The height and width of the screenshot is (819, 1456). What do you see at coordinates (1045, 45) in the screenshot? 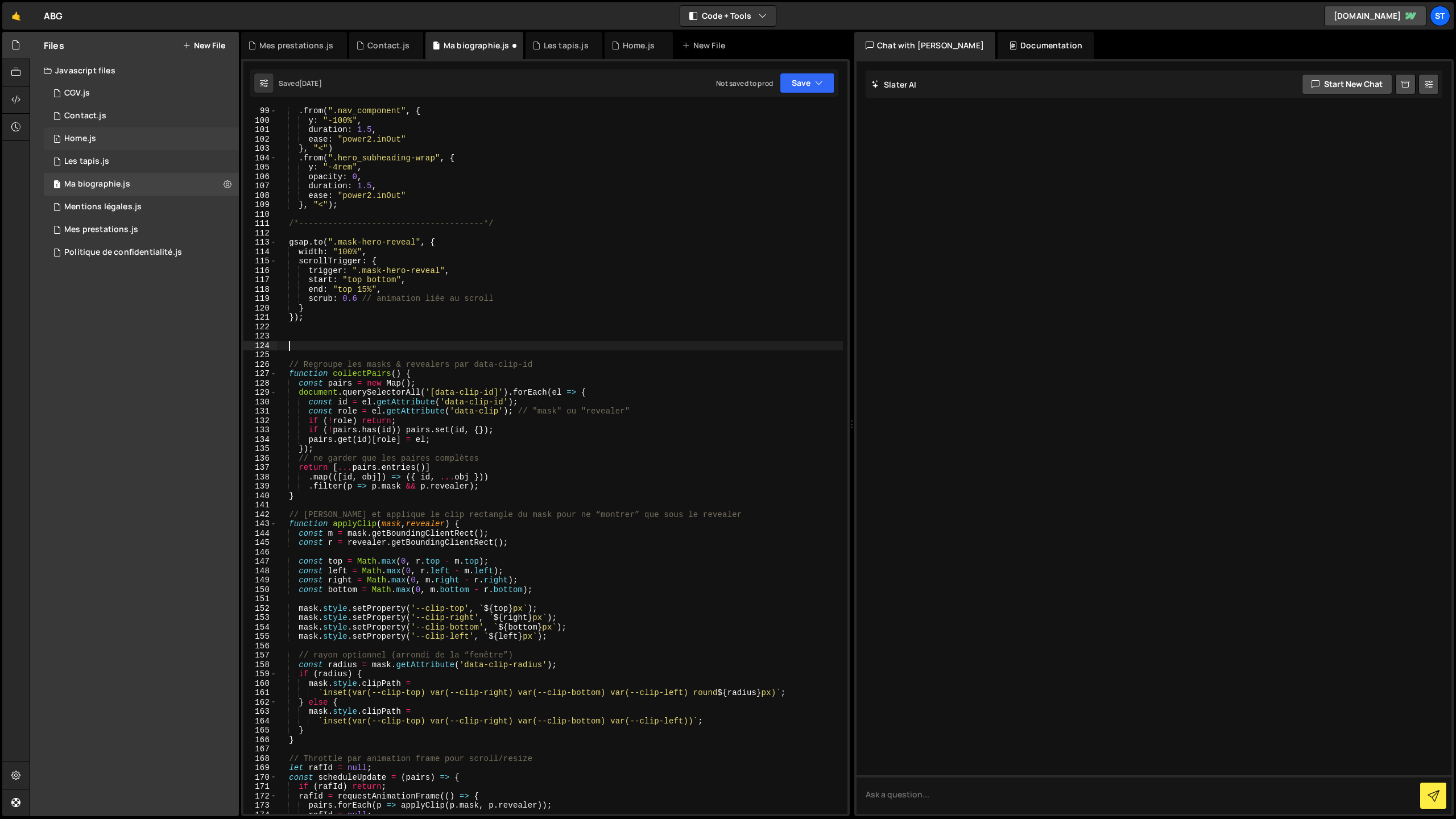
I see `div: Documentation` at bounding box center [1045, 45].